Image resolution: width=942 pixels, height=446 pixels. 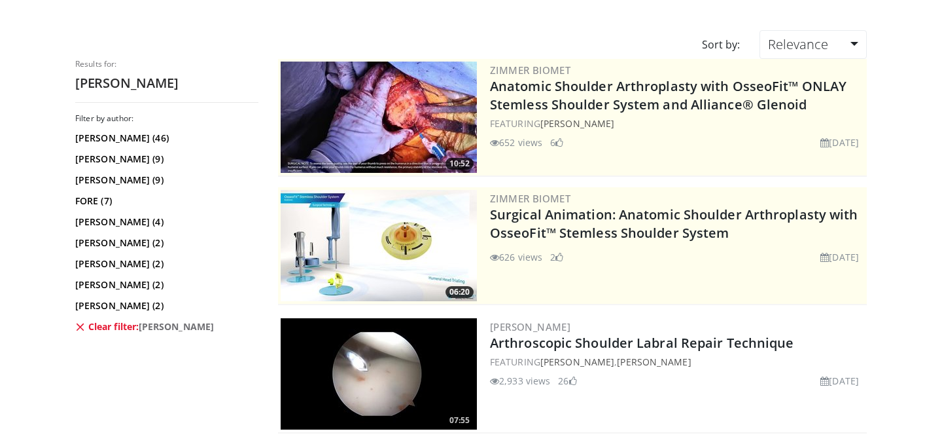 What do you see at coordinates (677, 361) in the screenshot?
I see `div: FEATURING ,` at bounding box center [677, 361].